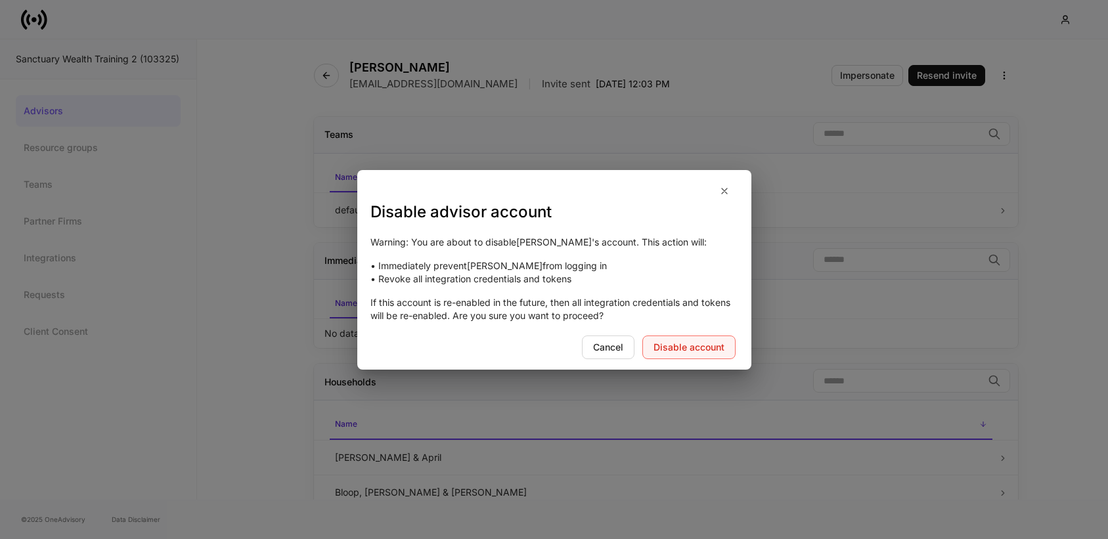  Describe the element at coordinates (608, 348) in the screenshot. I see `div: Cancel` at that location.